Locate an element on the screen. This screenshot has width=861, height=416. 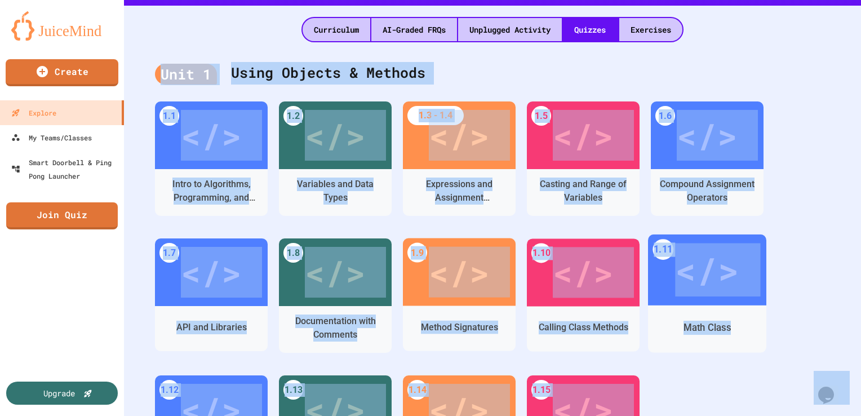
div: My Teams/Classes is located at coordinates (51, 137).